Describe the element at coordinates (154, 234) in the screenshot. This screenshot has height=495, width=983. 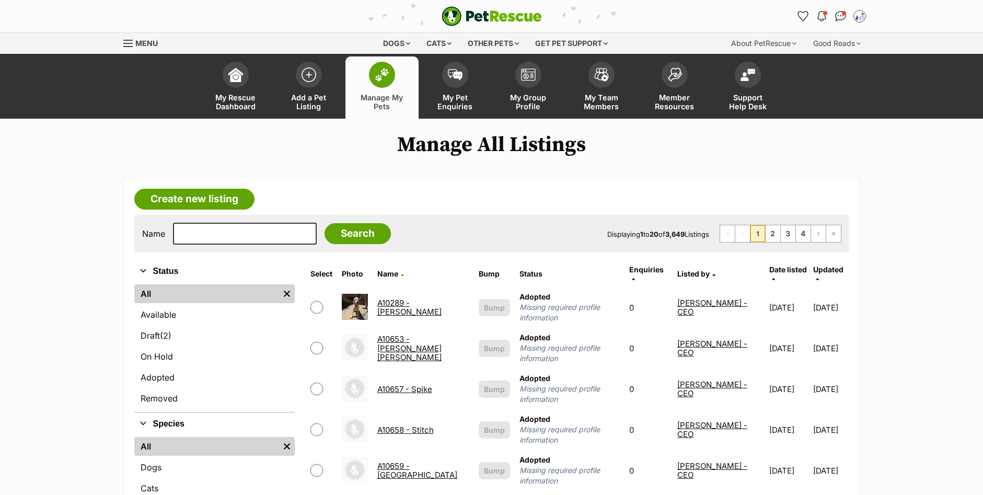
I see `label: Name` at that location.